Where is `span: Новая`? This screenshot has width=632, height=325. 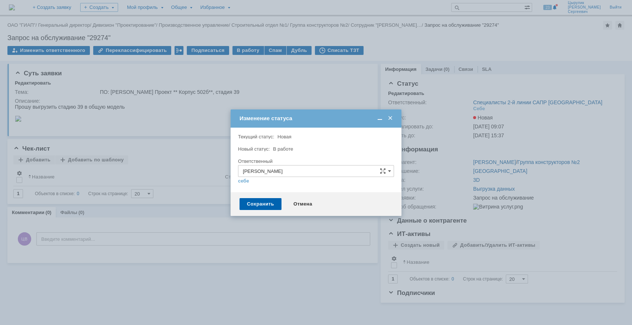
span: Новая is located at coordinates (284, 137).